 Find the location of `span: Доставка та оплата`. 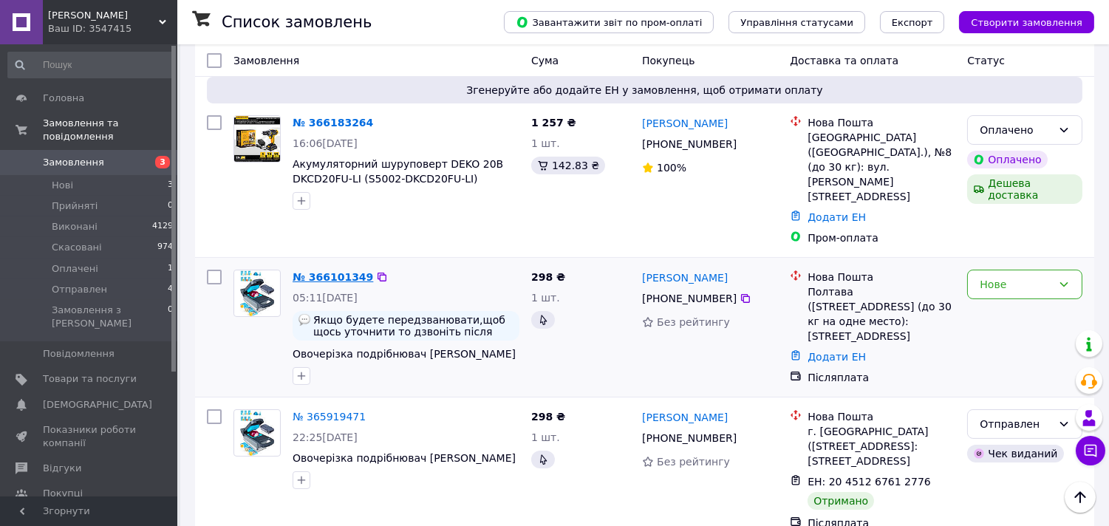

span: Доставка та оплата is located at coordinates (843, 61).